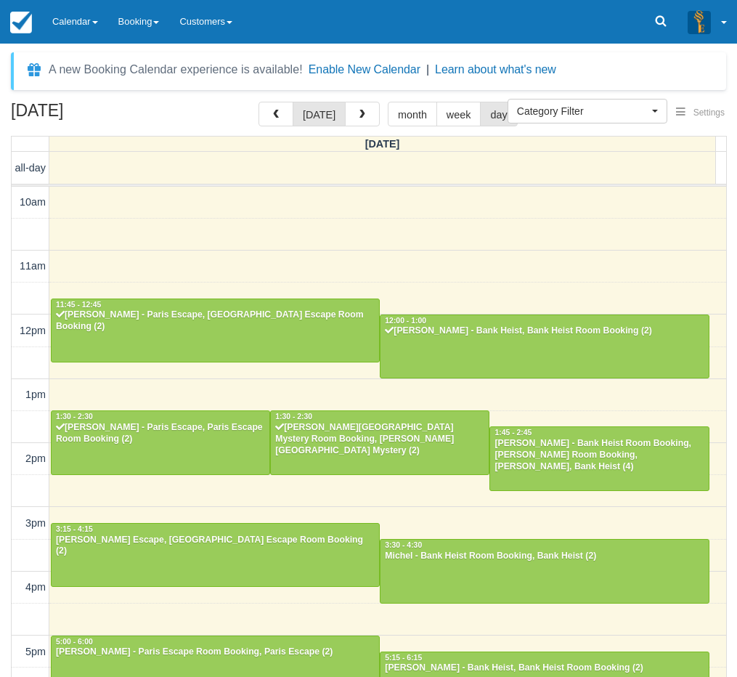  Describe the element at coordinates (36, 458) in the screenshot. I see `span: 2pm` at that location.